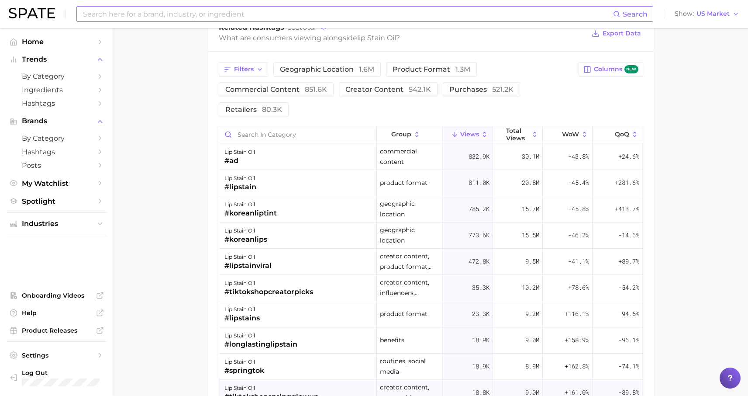 This screenshot has height=396, width=748. Describe the element at coordinates (622, 134) in the screenshot. I see `span: QoQ` at that location.